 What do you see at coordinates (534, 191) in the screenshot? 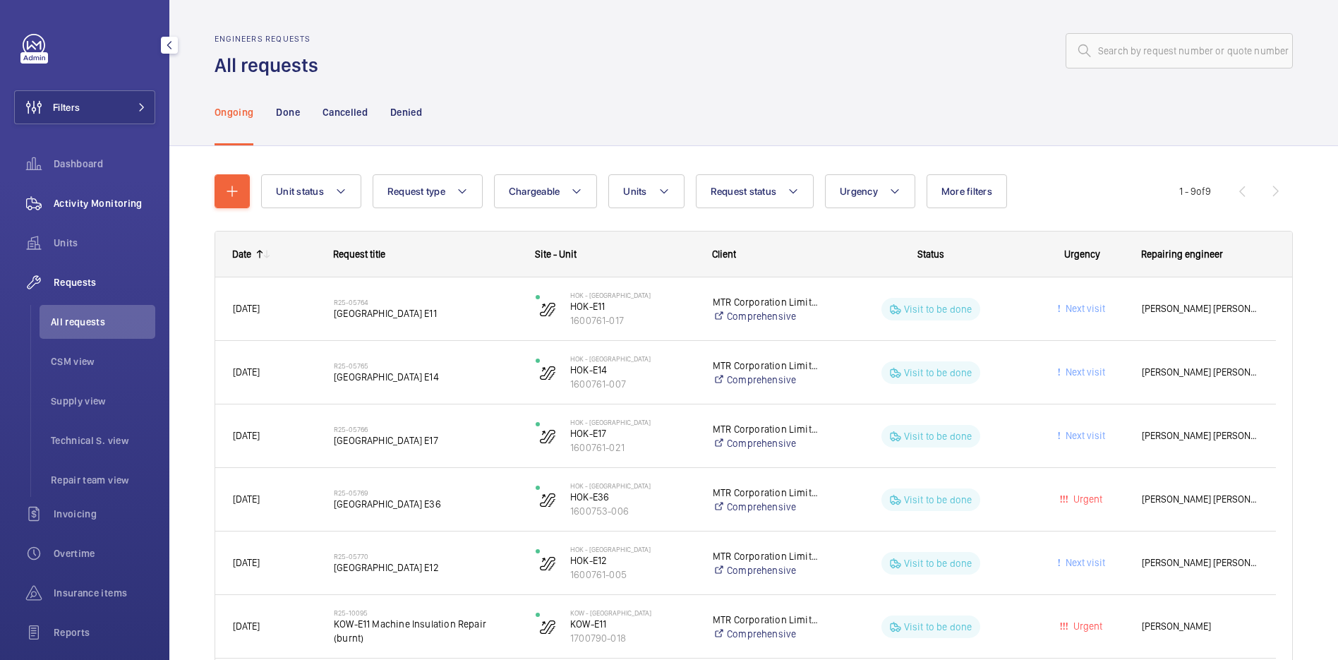
I see `span: Chargeable` at bounding box center [534, 191].